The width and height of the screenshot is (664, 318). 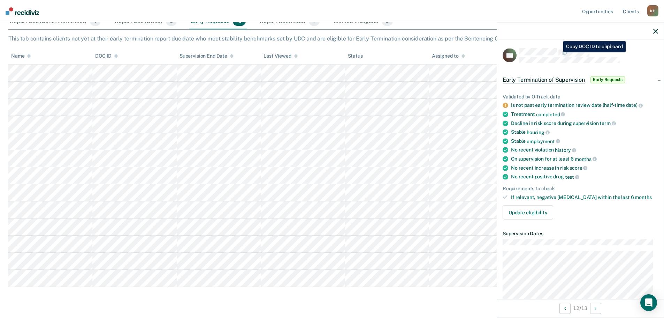 What do you see at coordinates (581, 96) in the screenshot?
I see `div: Validated by O-Track data` at bounding box center [581, 96].